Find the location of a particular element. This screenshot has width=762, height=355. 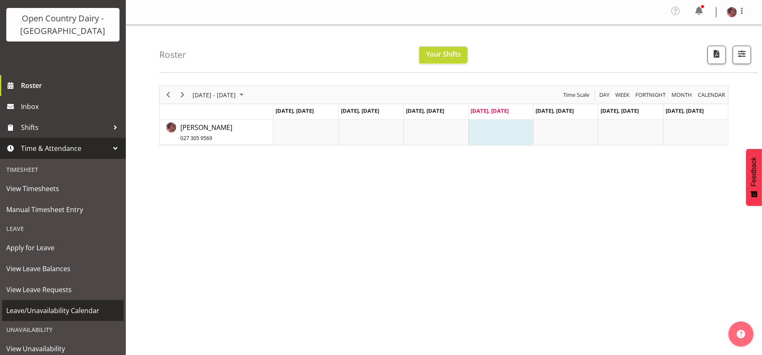

img: help-xxl-2.png is located at coordinates (741, 334).